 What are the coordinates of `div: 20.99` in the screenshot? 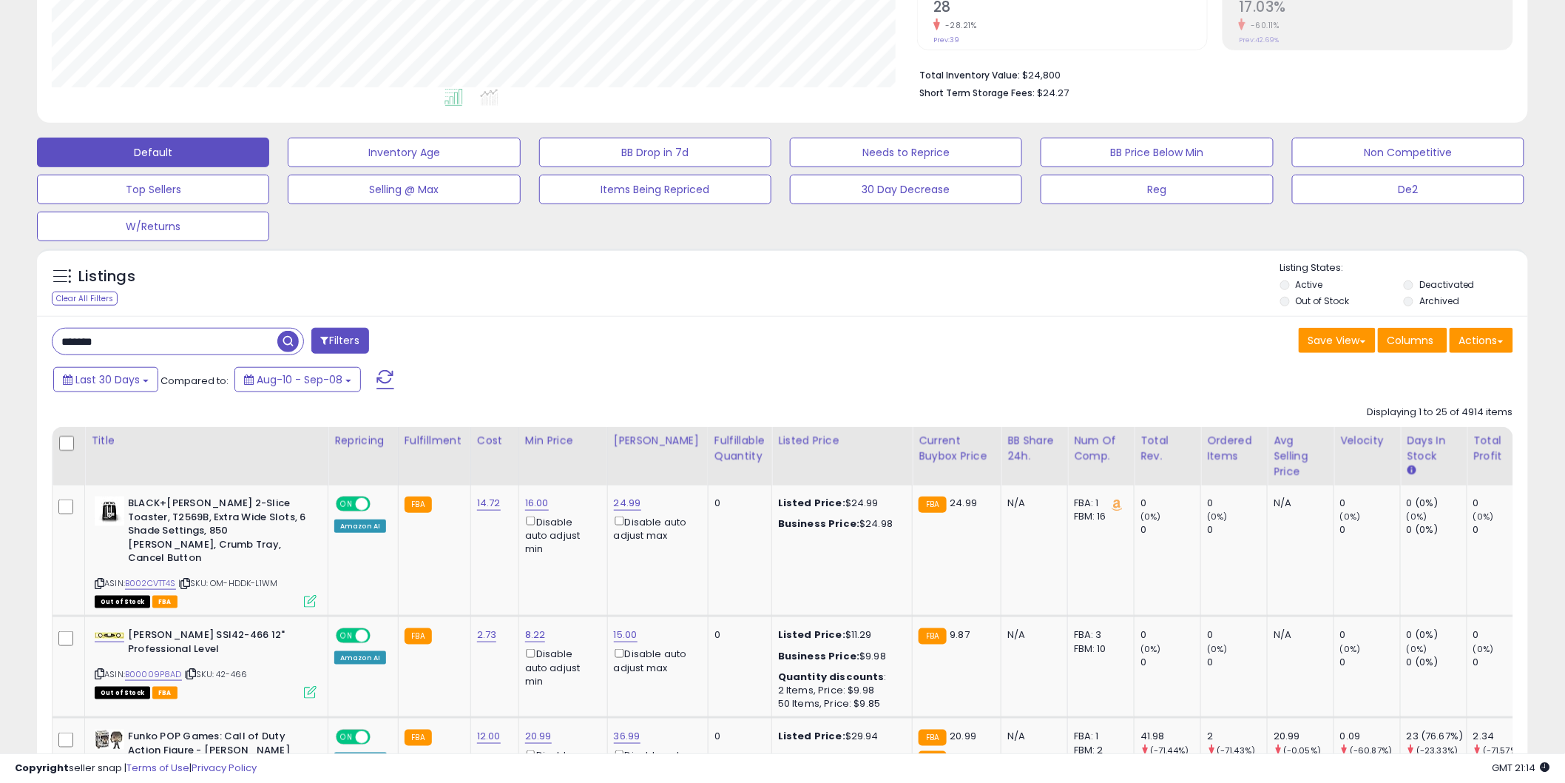 It's located at (1304, 736).